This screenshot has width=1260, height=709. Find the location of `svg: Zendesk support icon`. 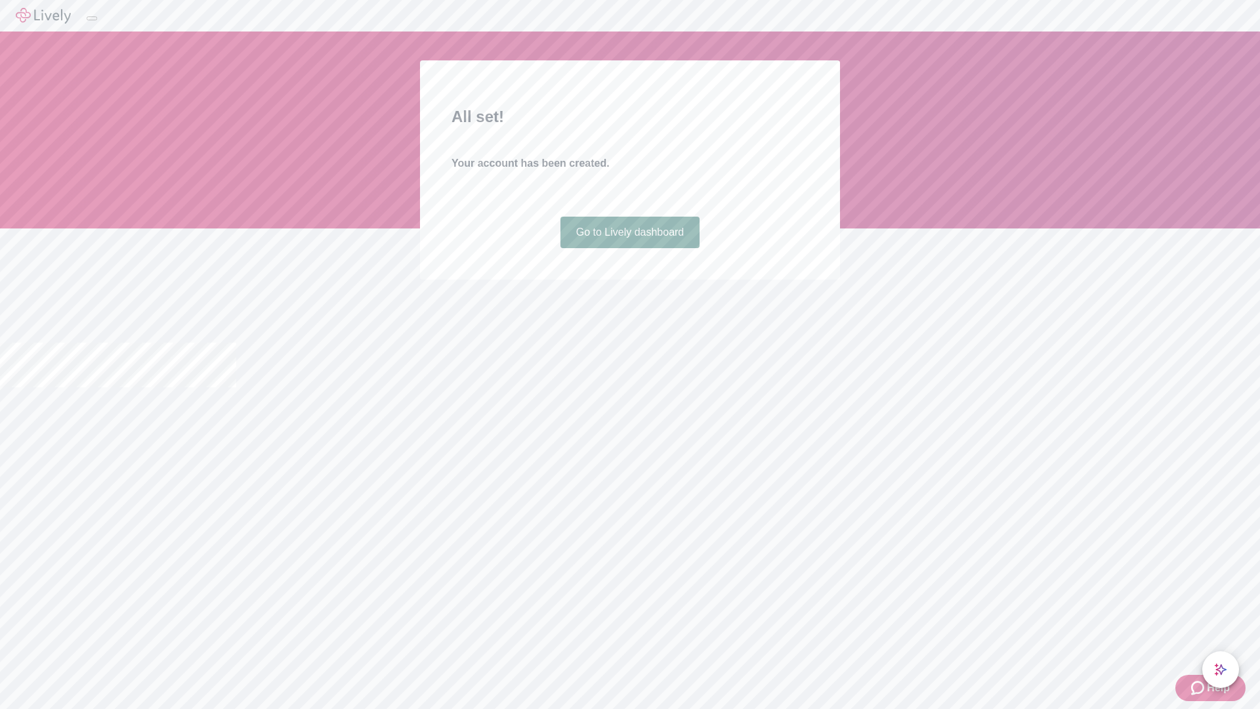

svg: Zendesk support icon is located at coordinates (1199, 688).